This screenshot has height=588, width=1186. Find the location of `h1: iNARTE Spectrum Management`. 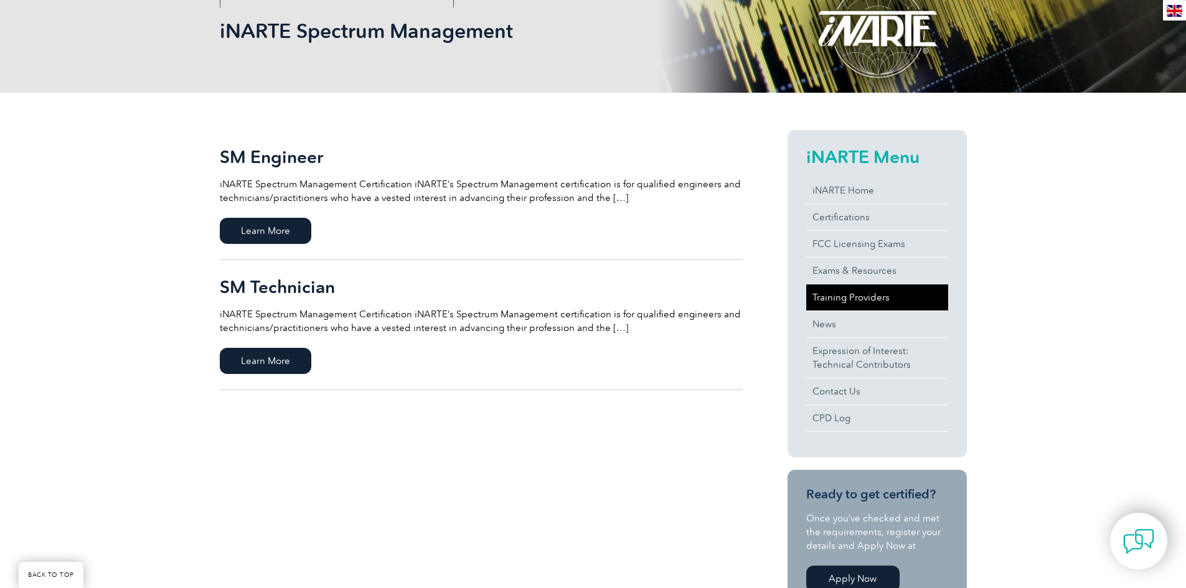

h1: iNARTE Spectrum Management is located at coordinates (459, 31).